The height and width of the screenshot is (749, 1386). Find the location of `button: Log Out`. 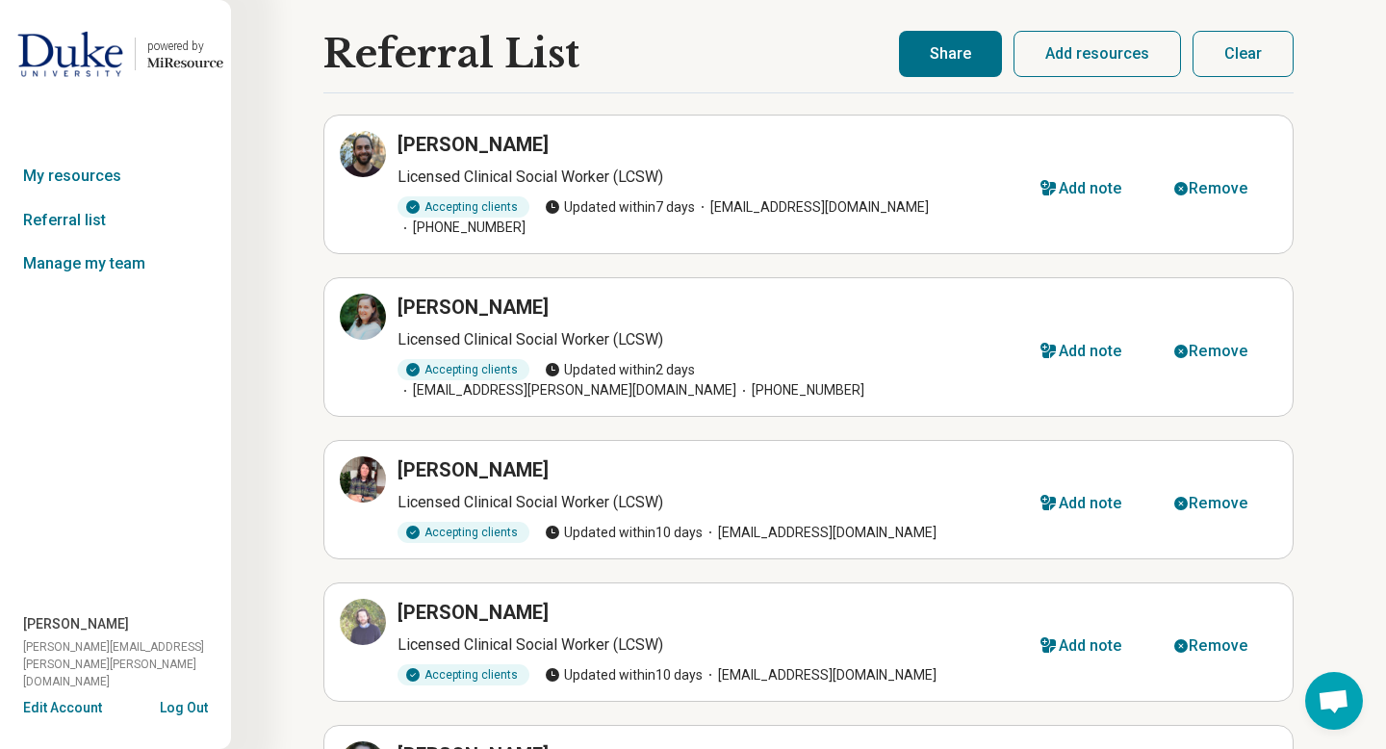

button: Log Out is located at coordinates (184, 705).